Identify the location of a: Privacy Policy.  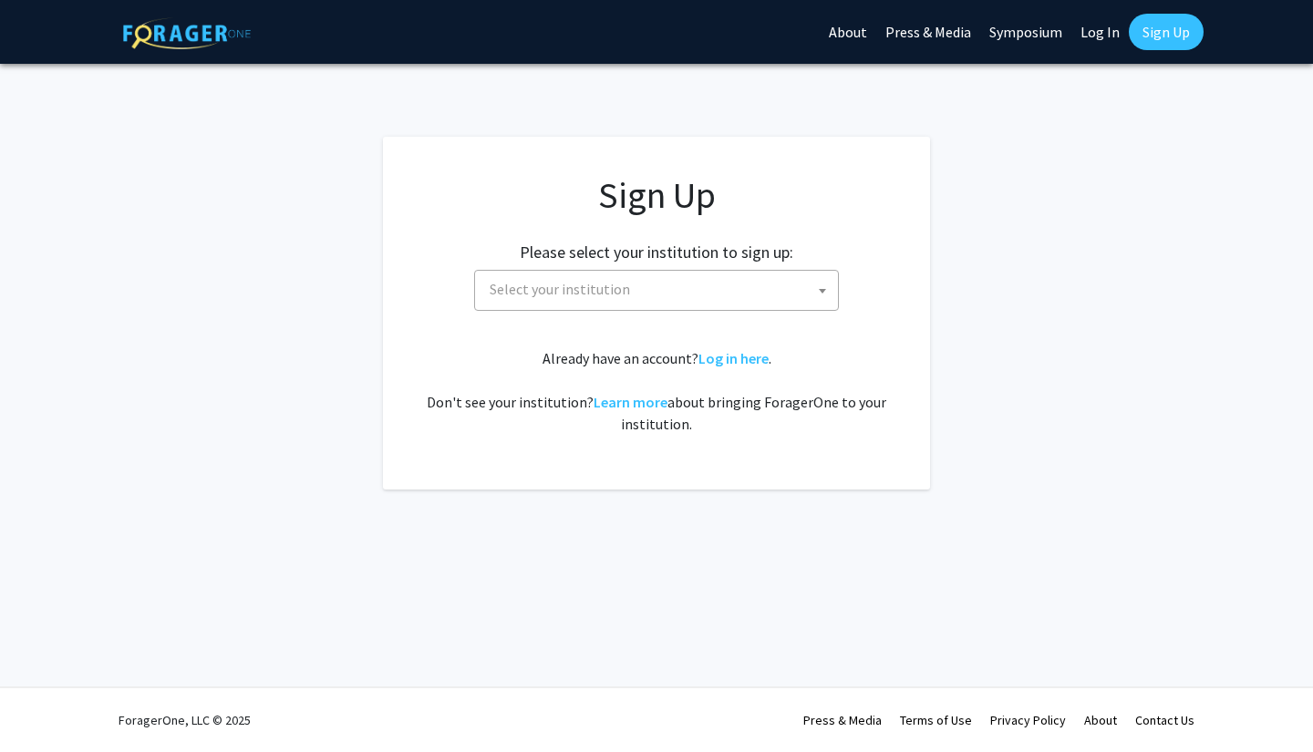
(1028, 720).